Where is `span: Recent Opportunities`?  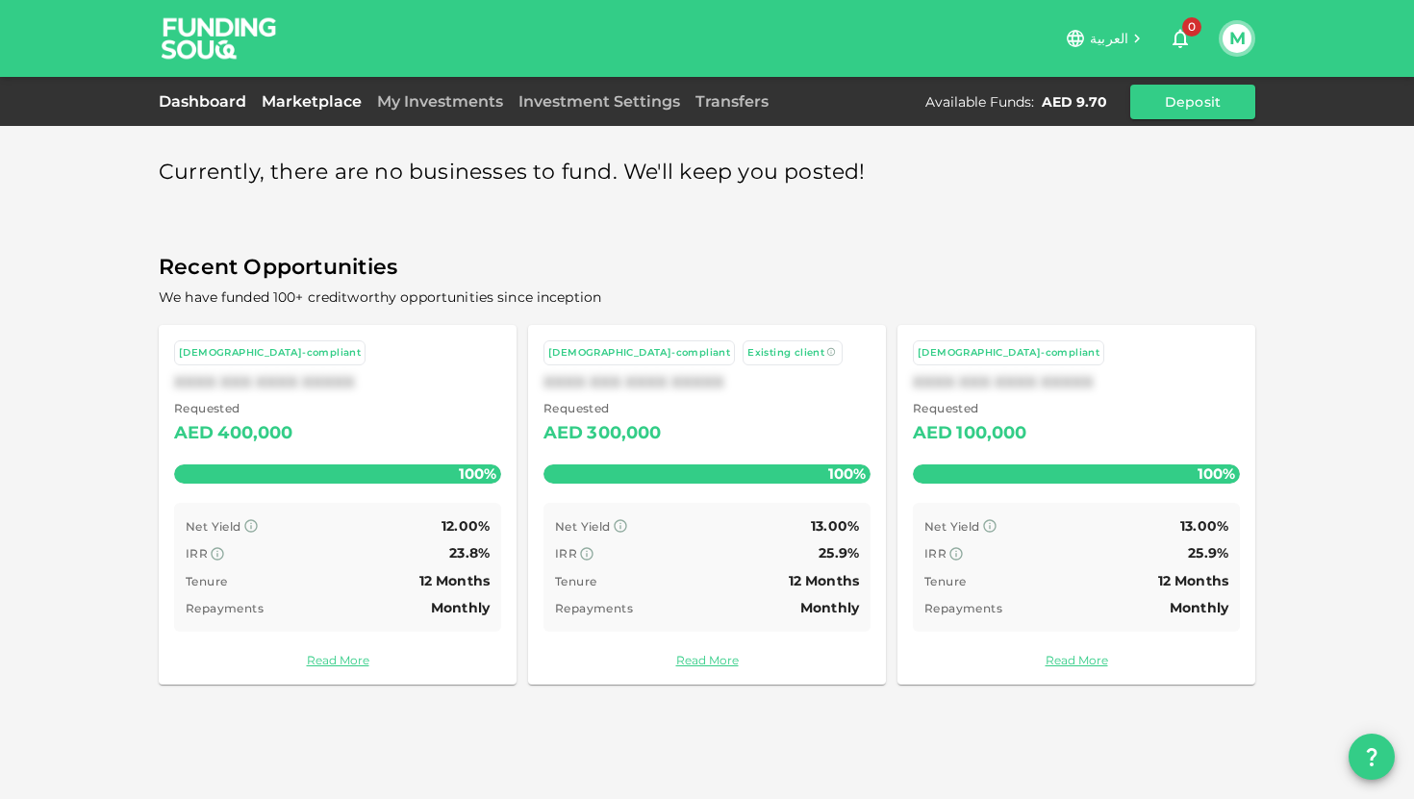 span: Recent Opportunities is located at coordinates (707, 267).